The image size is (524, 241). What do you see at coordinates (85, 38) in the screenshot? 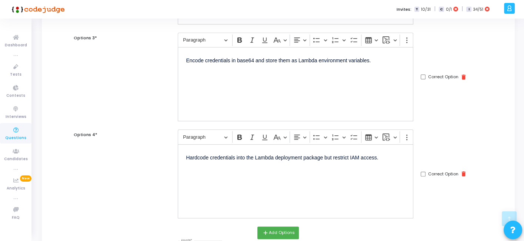
I see `label: Options 3*` at bounding box center [85, 38].